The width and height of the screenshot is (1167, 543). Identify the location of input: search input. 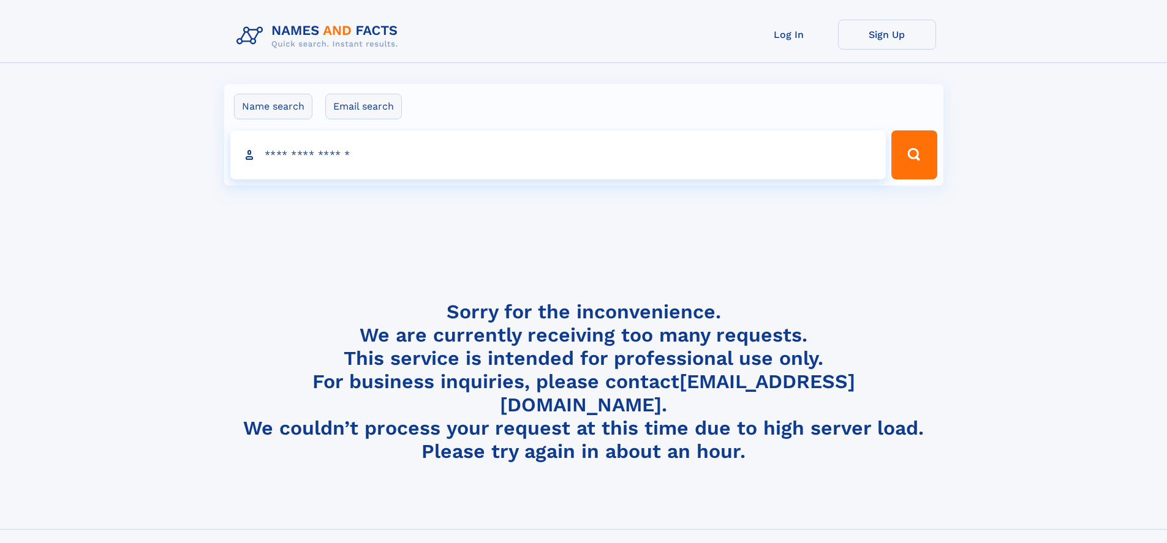
(558, 155).